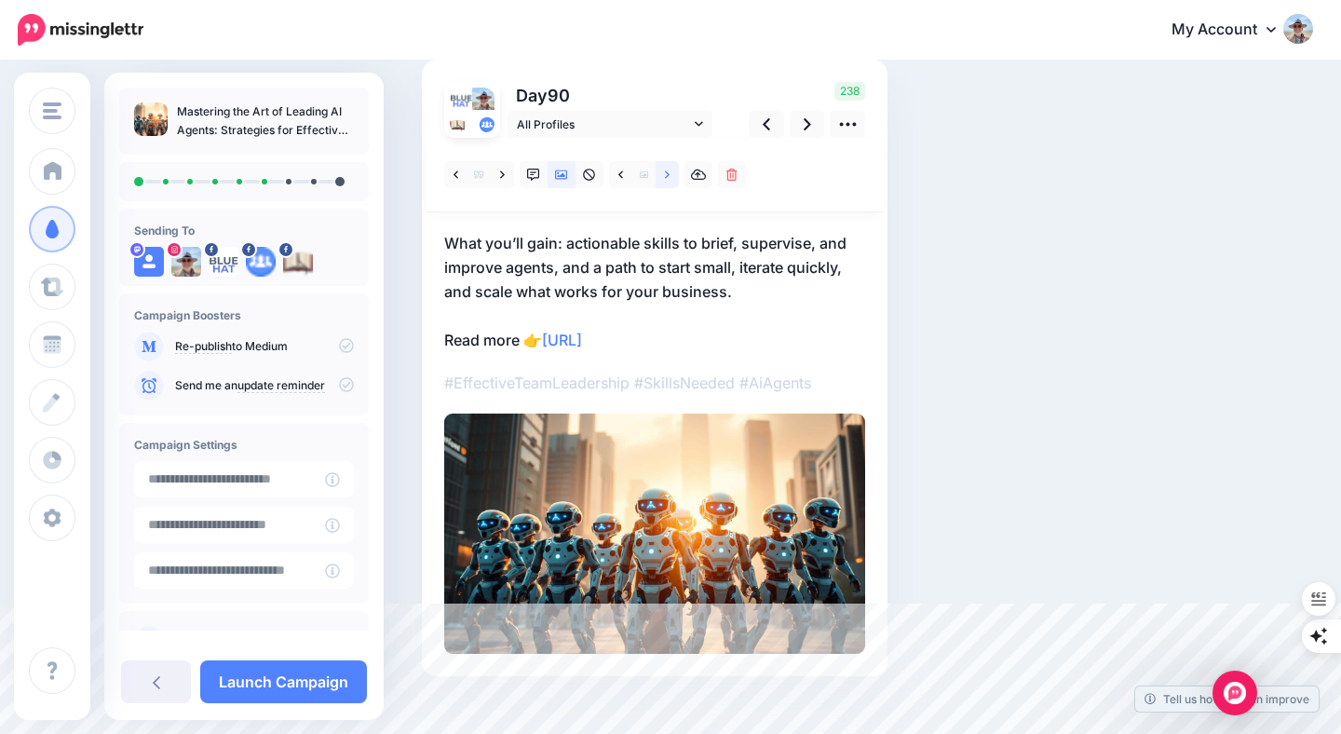 The width and height of the screenshot is (1341, 734). What do you see at coordinates (151, 119) in the screenshot?
I see `img: c98c4a4e000d2e3bfb503e27e9bdc027_thumb.jpg` at bounding box center [151, 119].